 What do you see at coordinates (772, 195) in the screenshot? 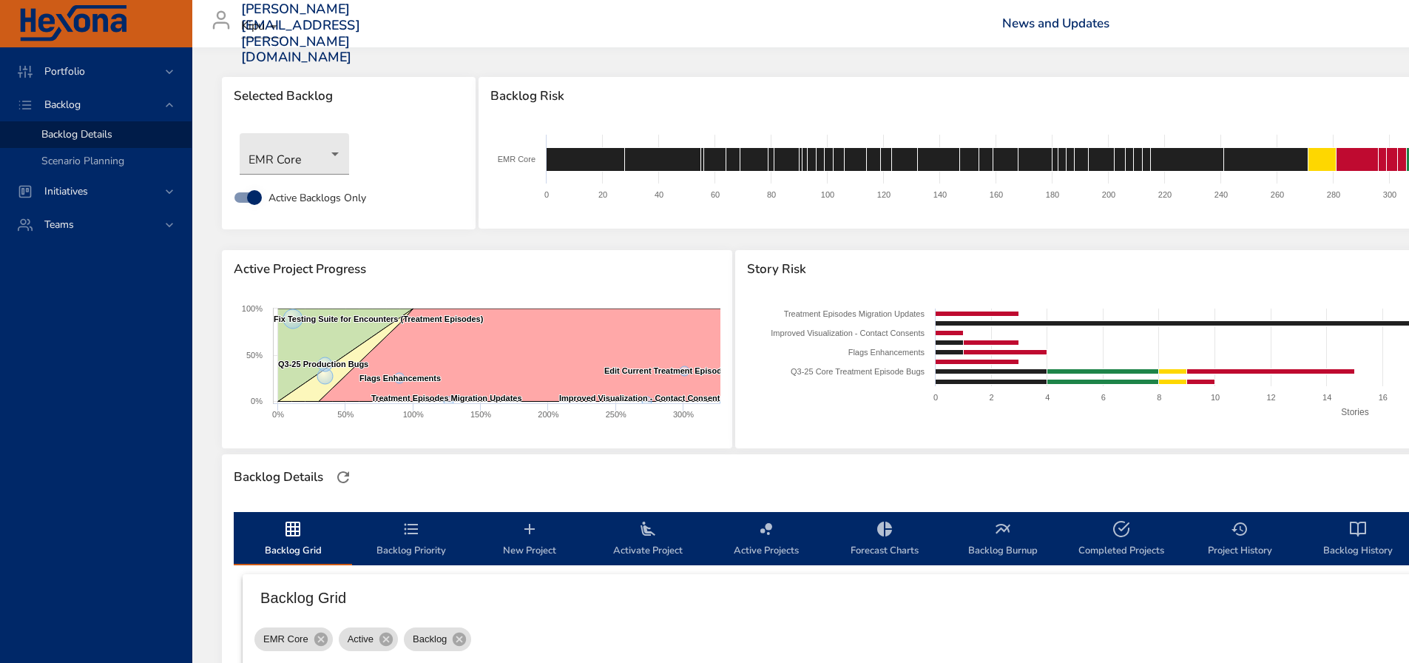
I see `text: 80` at bounding box center [772, 195].